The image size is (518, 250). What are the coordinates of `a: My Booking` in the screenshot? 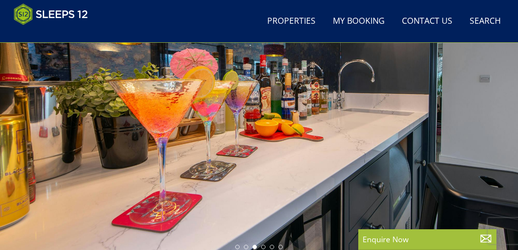 It's located at (358, 21).